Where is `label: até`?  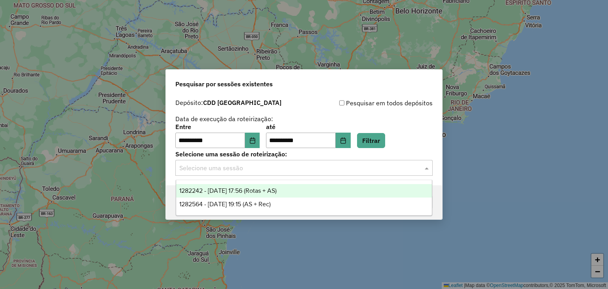 label: até is located at coordinates (308, 127).